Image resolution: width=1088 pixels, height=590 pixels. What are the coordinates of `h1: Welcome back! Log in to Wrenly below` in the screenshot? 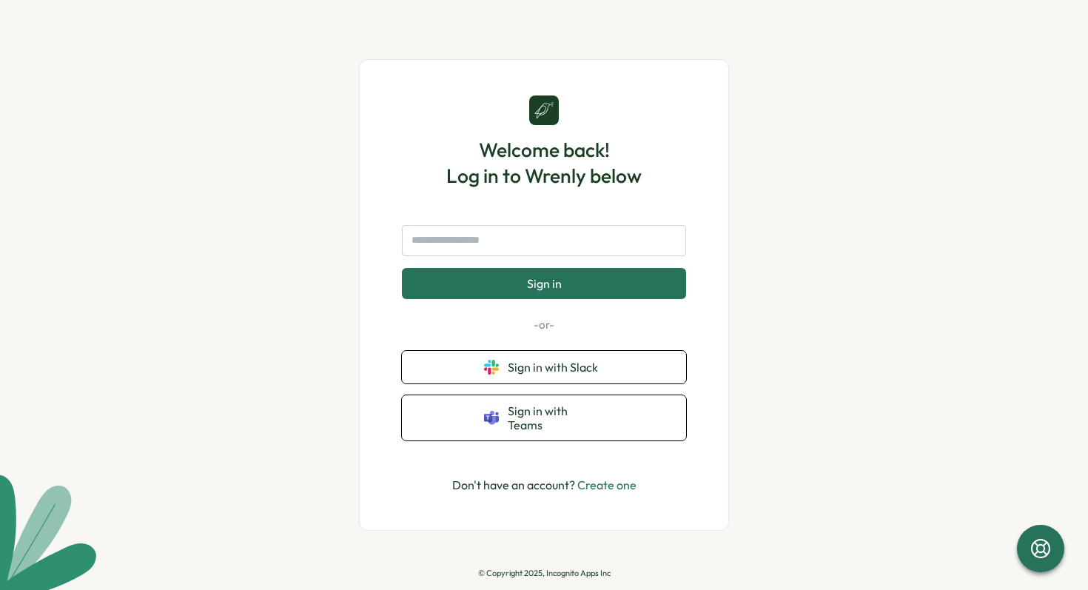 It's located at (544, 163).